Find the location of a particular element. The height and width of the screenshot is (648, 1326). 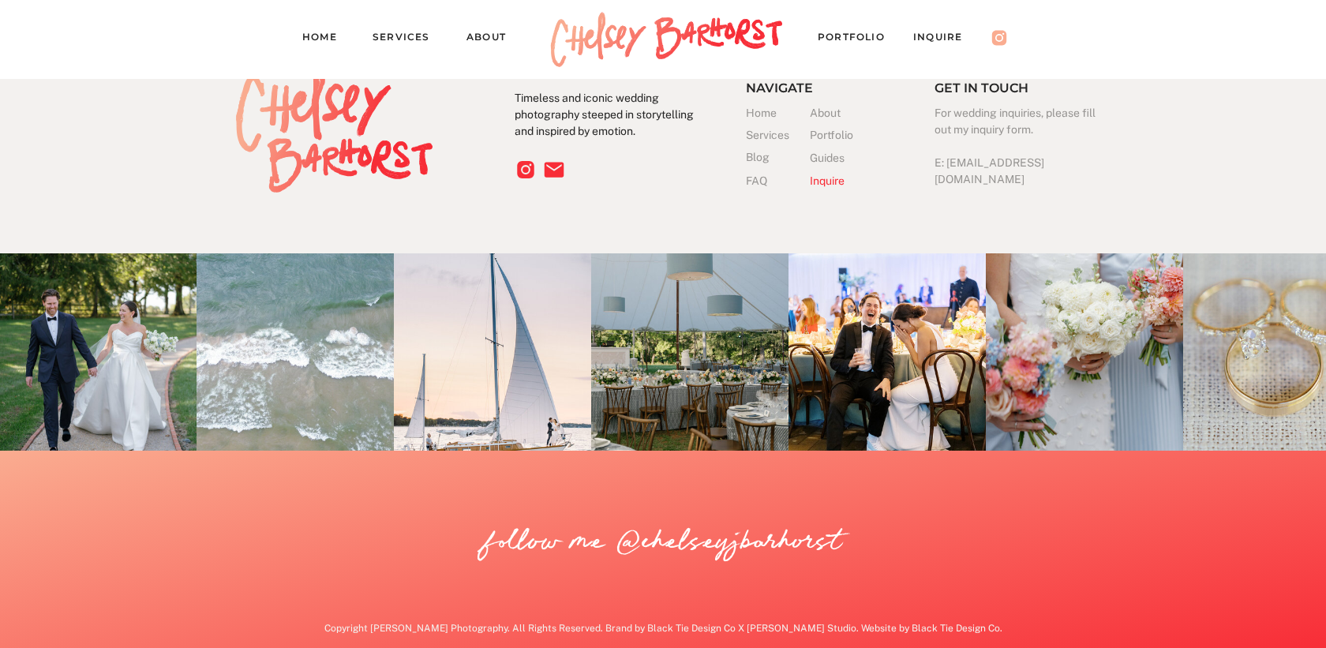

nav: Home is located at coordinates (326, 39).